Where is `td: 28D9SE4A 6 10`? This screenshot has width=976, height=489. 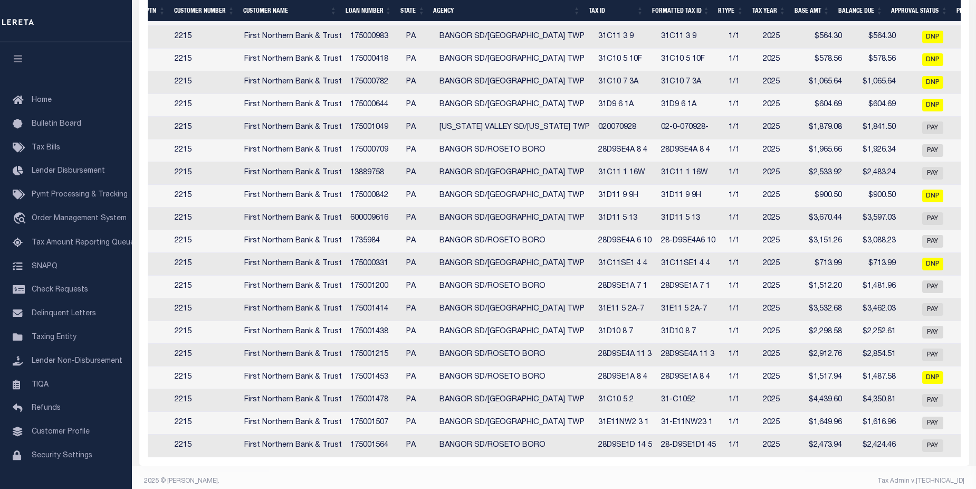
td: 28D9SE4A 6 10 is located at coordinates (625, 241).